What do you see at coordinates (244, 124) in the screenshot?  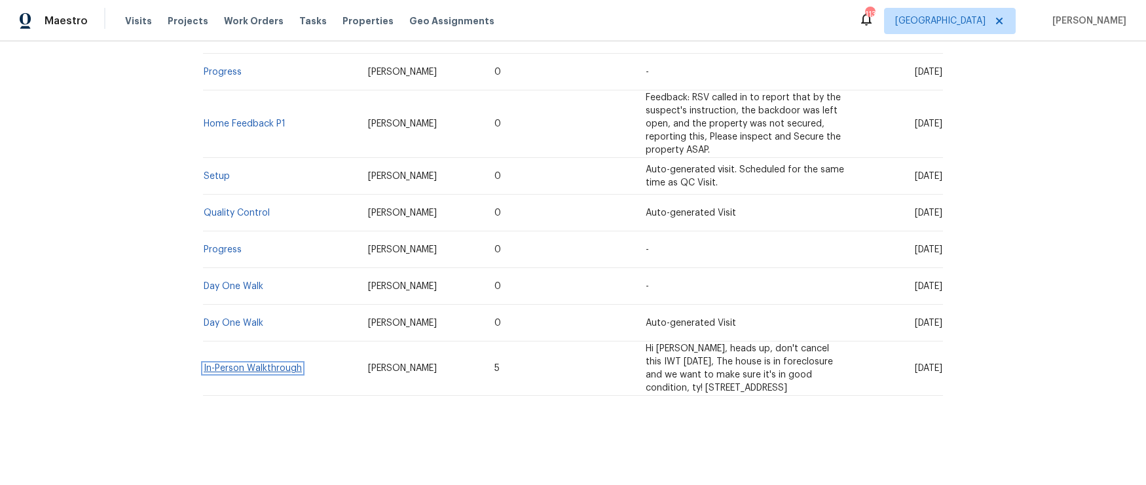 I see `a: Home Feedback P1` at bounding box center [244, 124].